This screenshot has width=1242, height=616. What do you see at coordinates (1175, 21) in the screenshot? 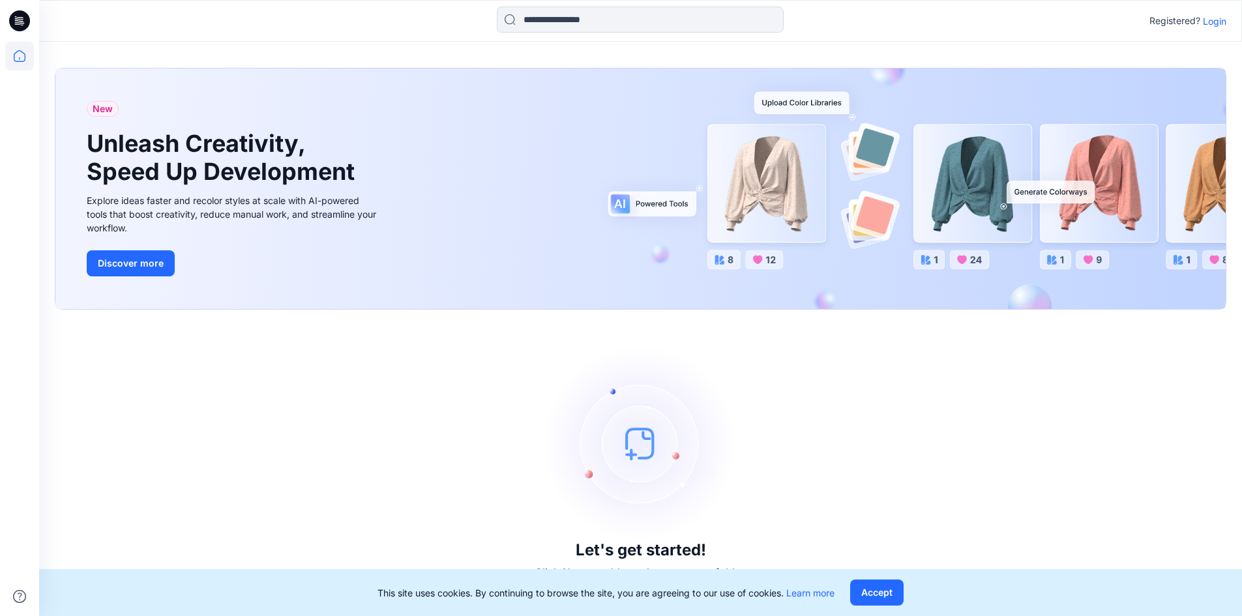
I see `p: Registered?` at bounding box center [1175, 21].